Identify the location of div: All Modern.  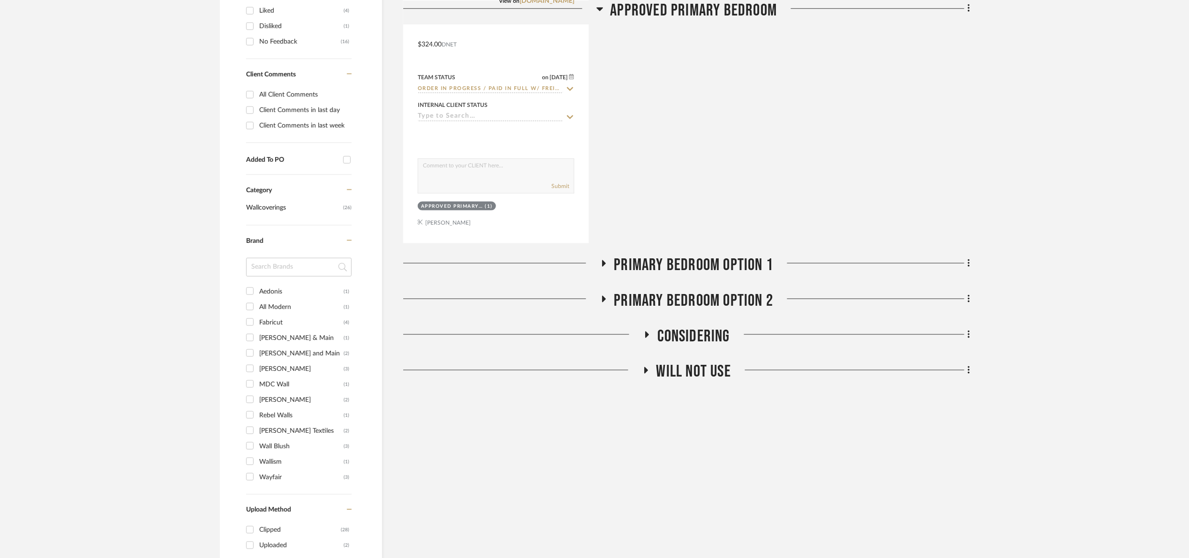
(301, 307).